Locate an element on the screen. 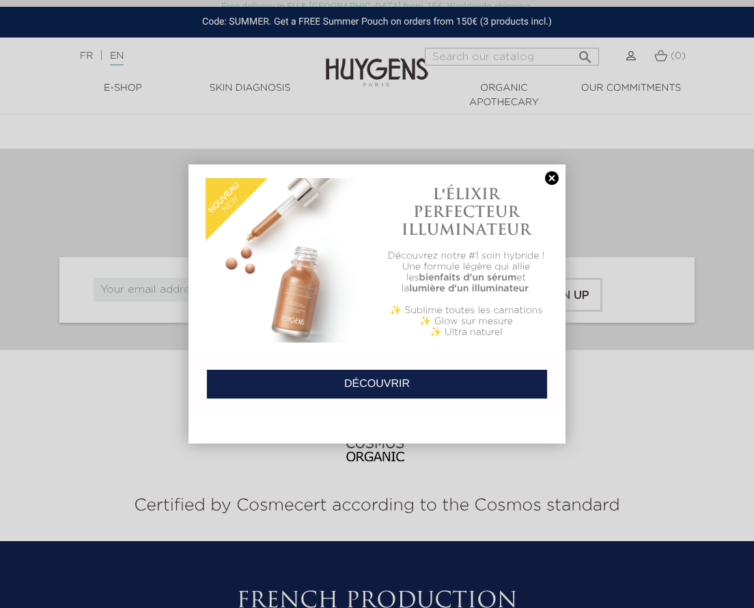 Image resolution: width=754 pixels, height=608 pixels. p: ✨ Sublime toutes les carnations is located at coordinates (466, 311).